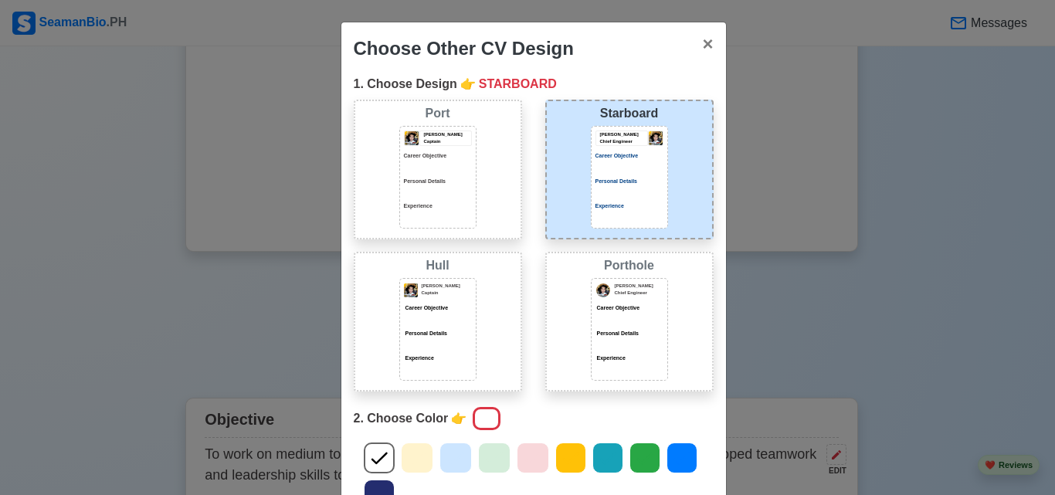 This screenshot has height=495, width=1055. What do you see at coordinates (534, 84) in the screenshot?
I see `div: 1. Choose Design` at bounding box center [534, 84].